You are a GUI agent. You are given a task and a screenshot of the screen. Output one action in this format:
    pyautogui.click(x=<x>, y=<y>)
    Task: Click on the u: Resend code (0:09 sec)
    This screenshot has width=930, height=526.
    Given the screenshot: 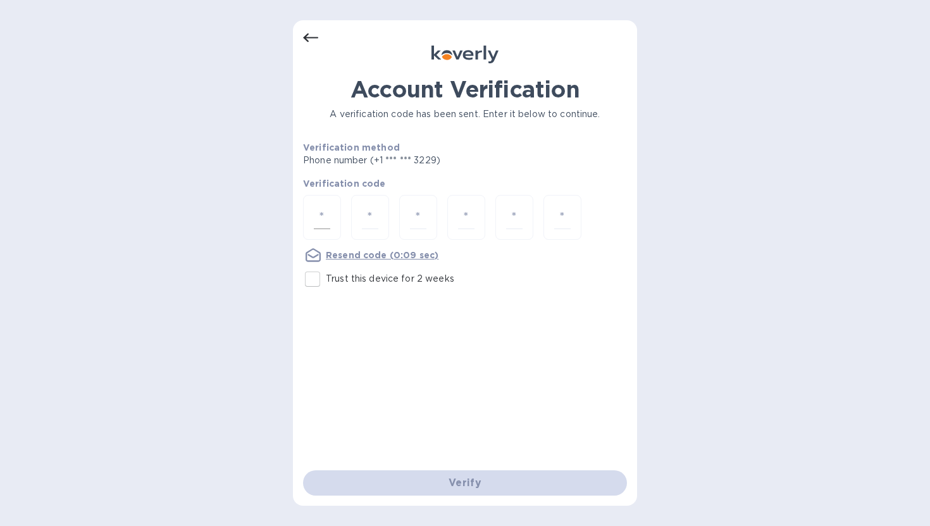 What is the action you would take?
    pyautogui.click(x=382, y=255)
    